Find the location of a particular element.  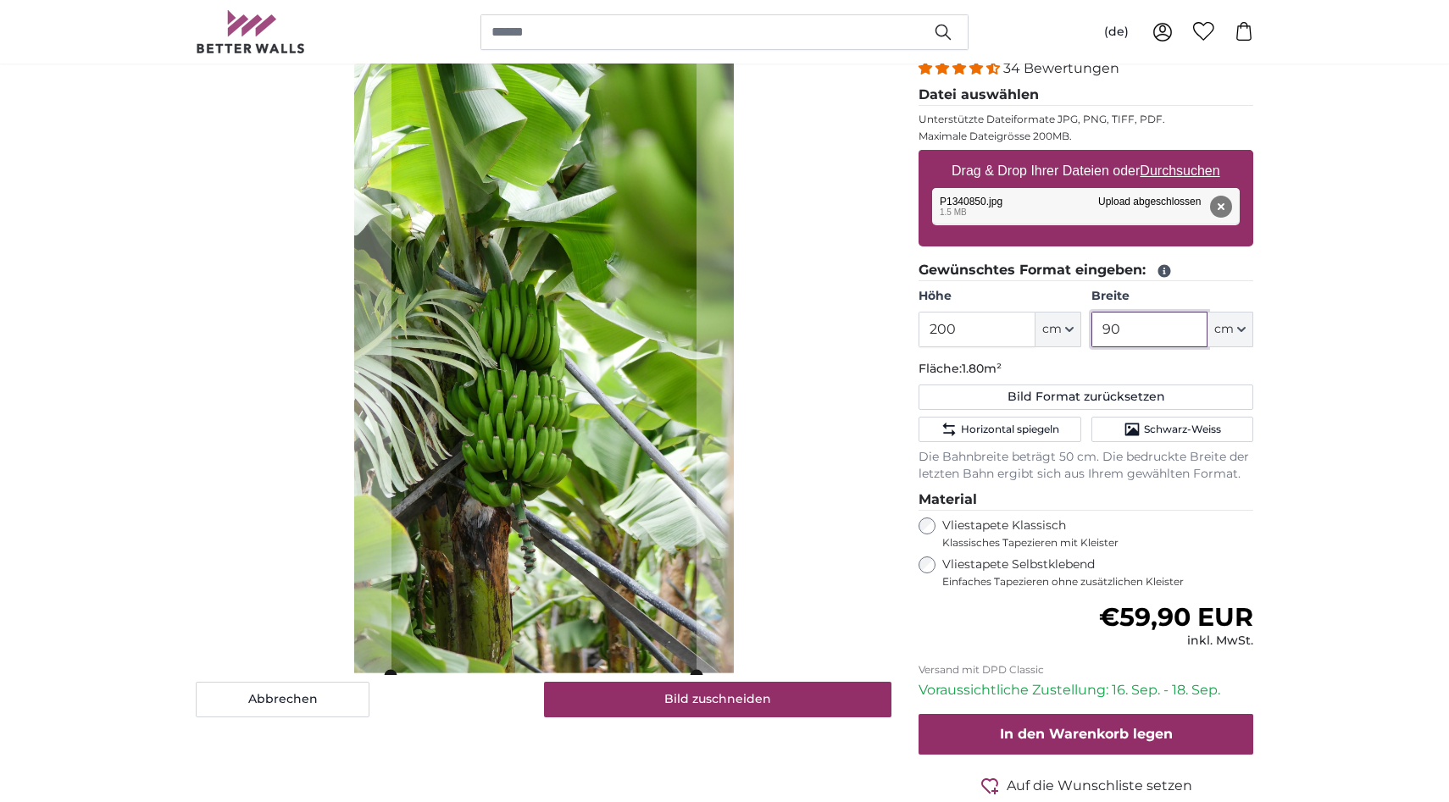

span: Klassisches Tapezieren mit Kleister is located at coordinates (1092, 543).